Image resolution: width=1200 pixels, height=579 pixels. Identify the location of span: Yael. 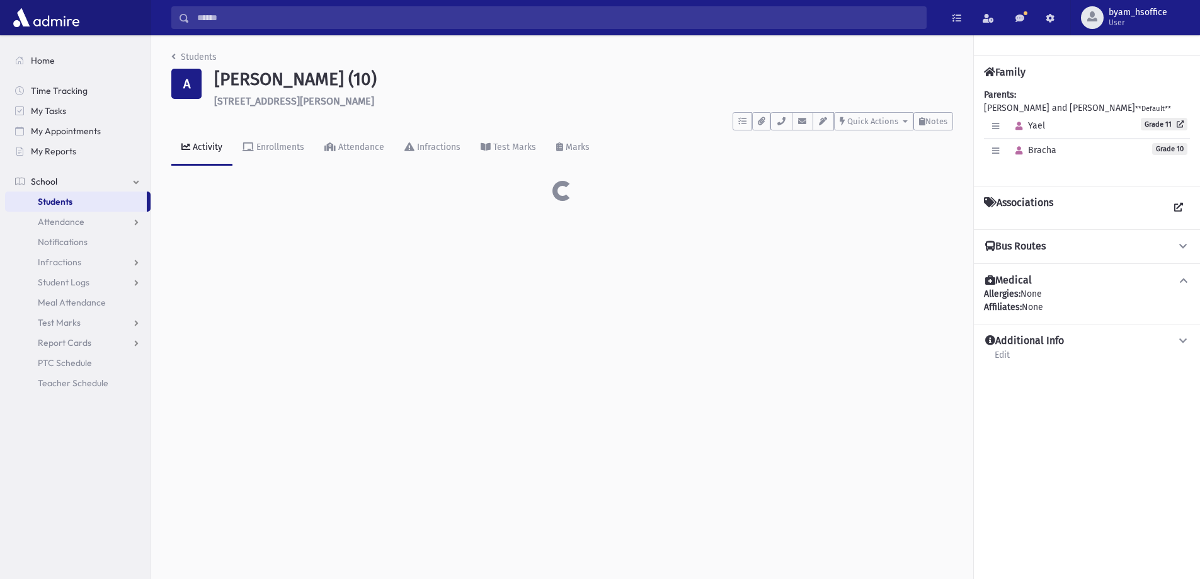
(1028, 125).